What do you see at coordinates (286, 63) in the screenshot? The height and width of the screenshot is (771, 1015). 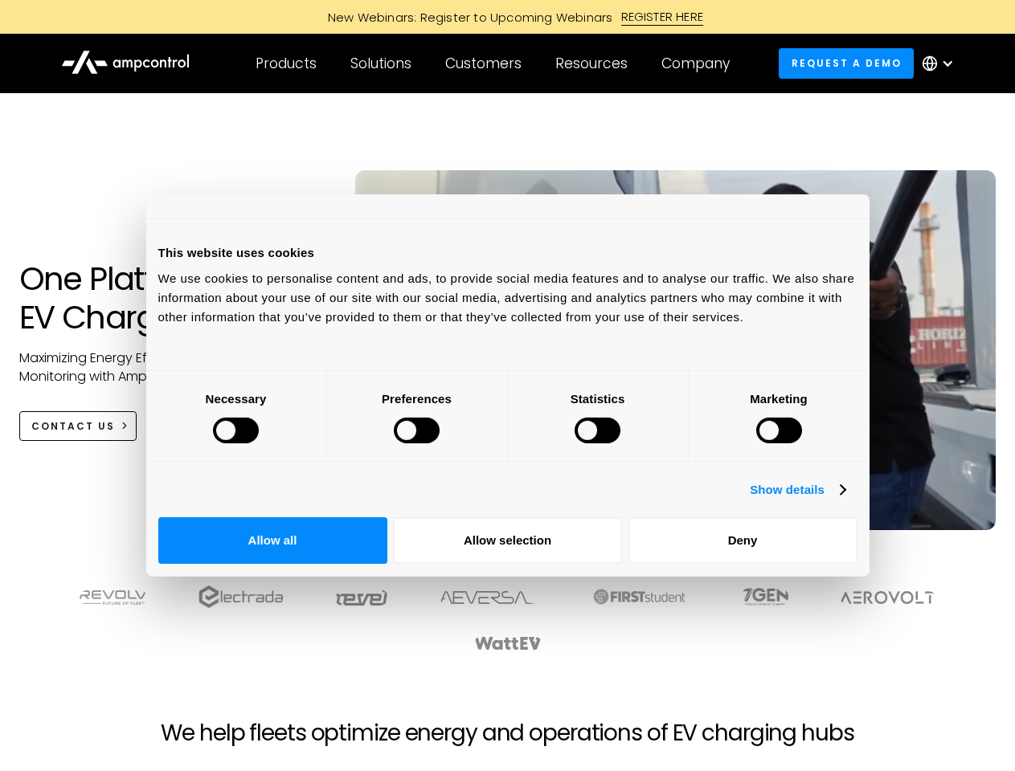 I see `div: Products` at bounding box center [286, 63].